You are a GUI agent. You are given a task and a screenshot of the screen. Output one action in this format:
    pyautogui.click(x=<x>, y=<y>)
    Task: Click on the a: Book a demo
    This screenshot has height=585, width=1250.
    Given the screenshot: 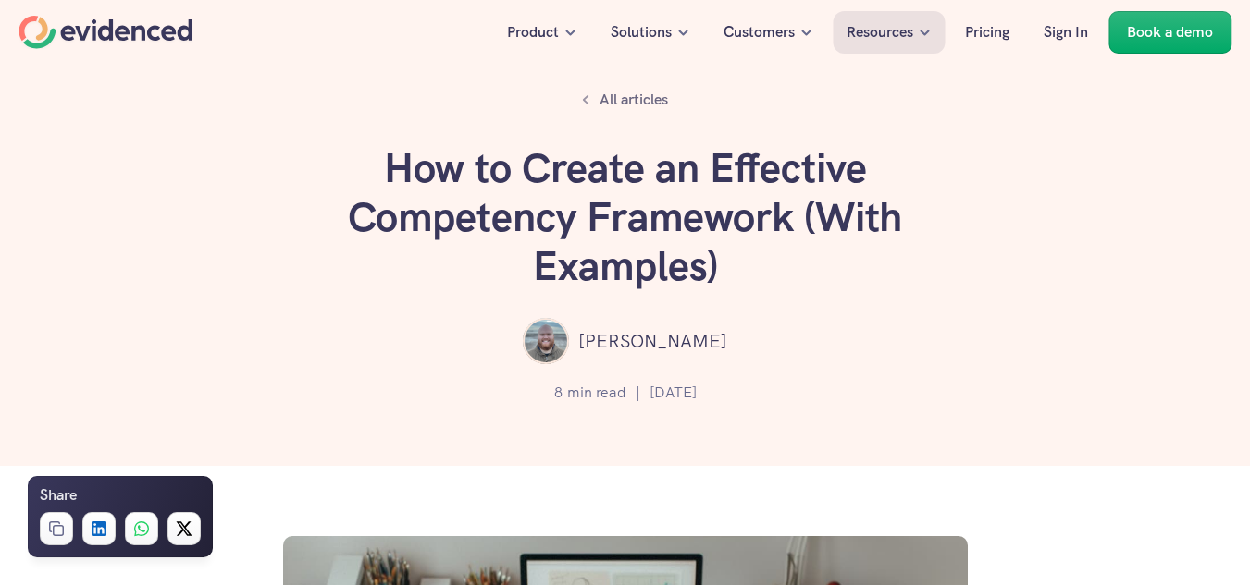 What is the action you would take?
    pyautogui.click(x=1169, y=32)
    